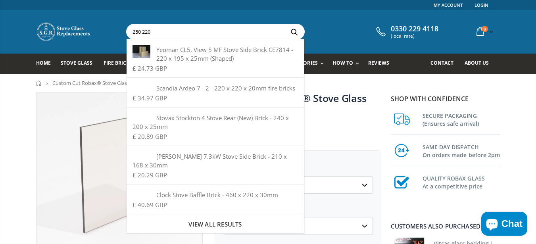 Image resolution: width=536 pixels, height=244 pixels. What do you see at coordinates (462, 182) in the screenshot?
I see `h3: QUALITY ROBAX GLASS At a competitive price` at bounding box center [462, 182].